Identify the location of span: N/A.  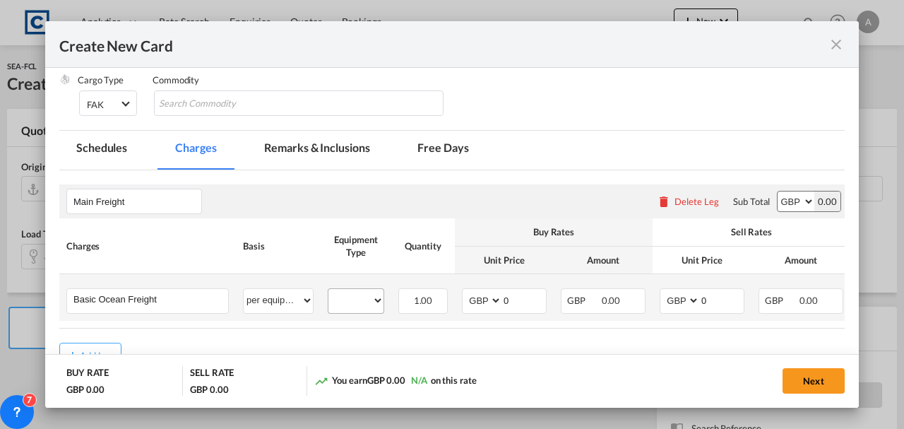
(419, 380).